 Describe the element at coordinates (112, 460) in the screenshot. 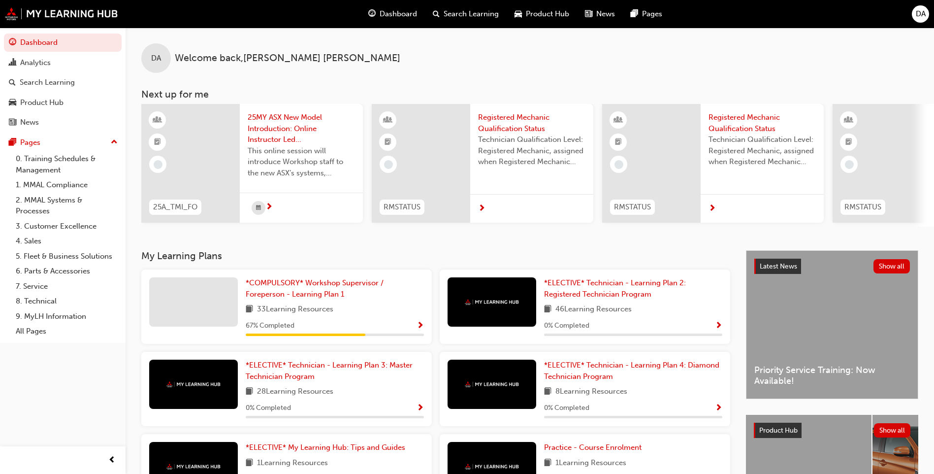

I see `span: prev-icon` at that location.